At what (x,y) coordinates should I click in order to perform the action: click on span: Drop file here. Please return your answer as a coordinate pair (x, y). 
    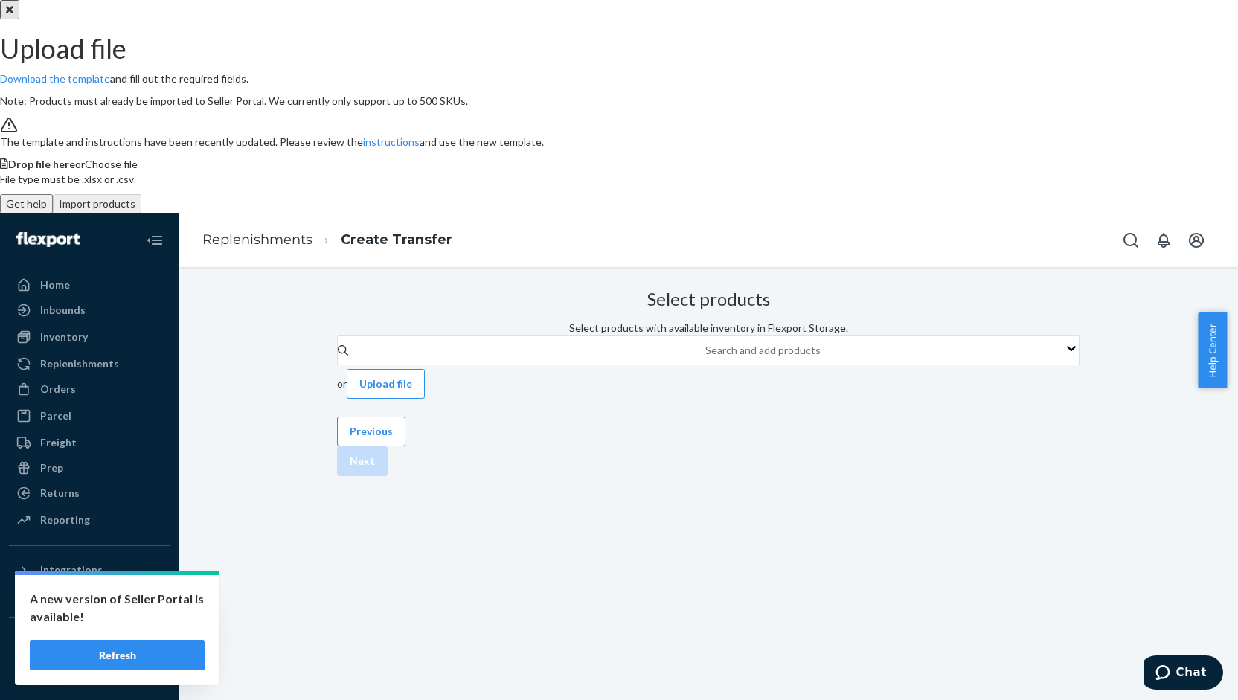
    Looking at the image, I should click on (42, 164).